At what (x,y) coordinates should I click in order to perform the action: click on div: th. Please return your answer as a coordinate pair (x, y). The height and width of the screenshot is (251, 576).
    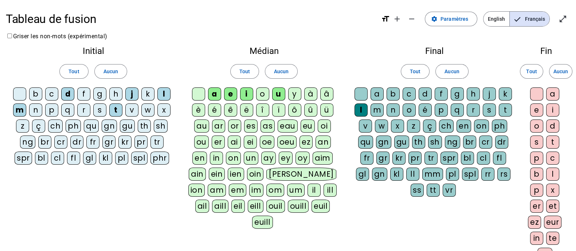
    Looking at the image, I should click on (418, 142).